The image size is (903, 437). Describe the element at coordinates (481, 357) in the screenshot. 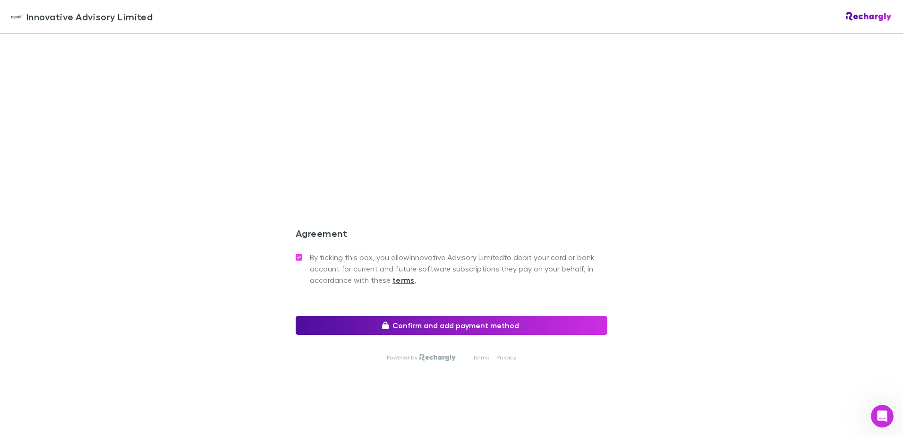

I see `p: Terms` at that location.